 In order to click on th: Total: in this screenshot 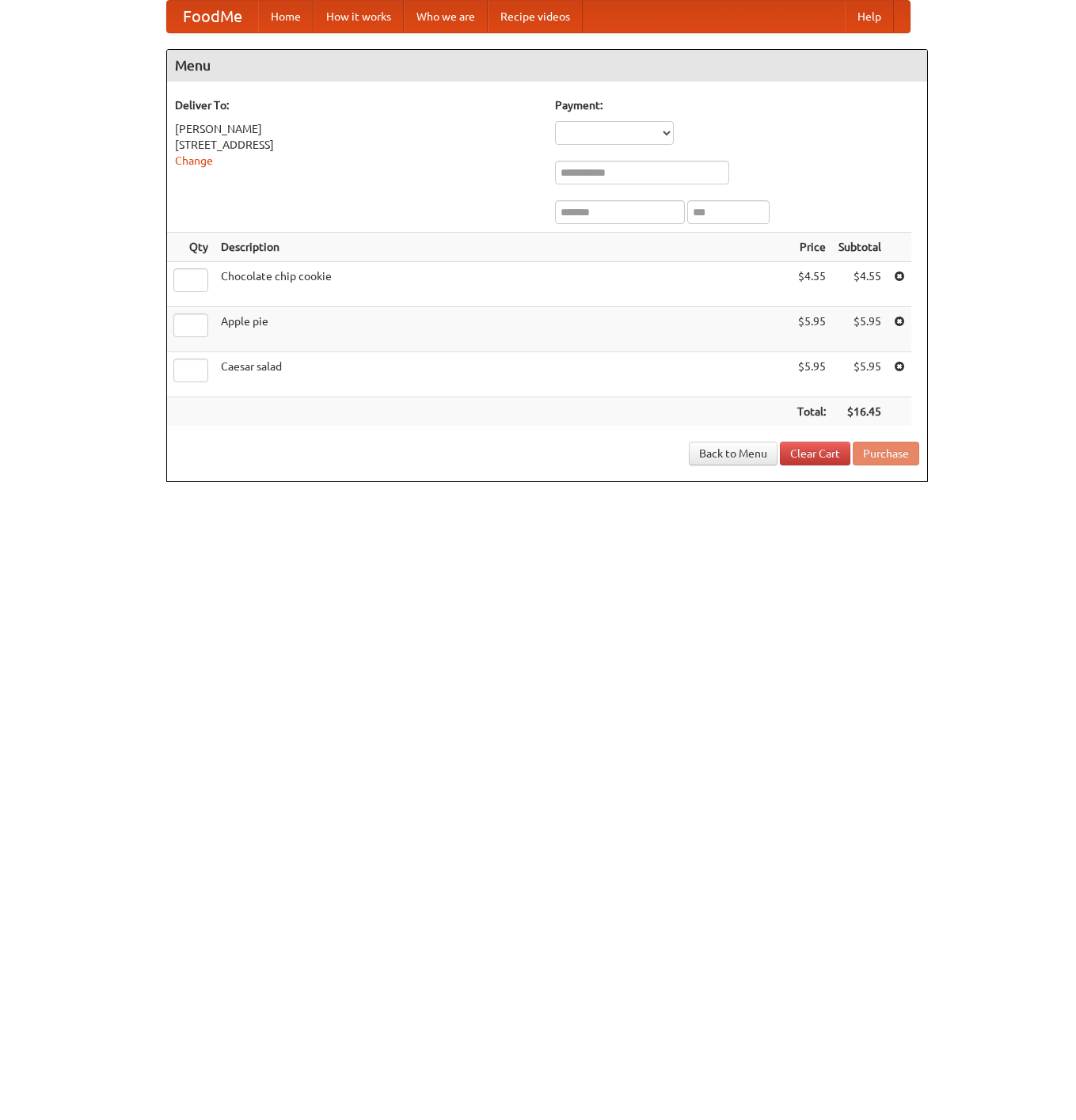, I will do `click(811, 411)`.